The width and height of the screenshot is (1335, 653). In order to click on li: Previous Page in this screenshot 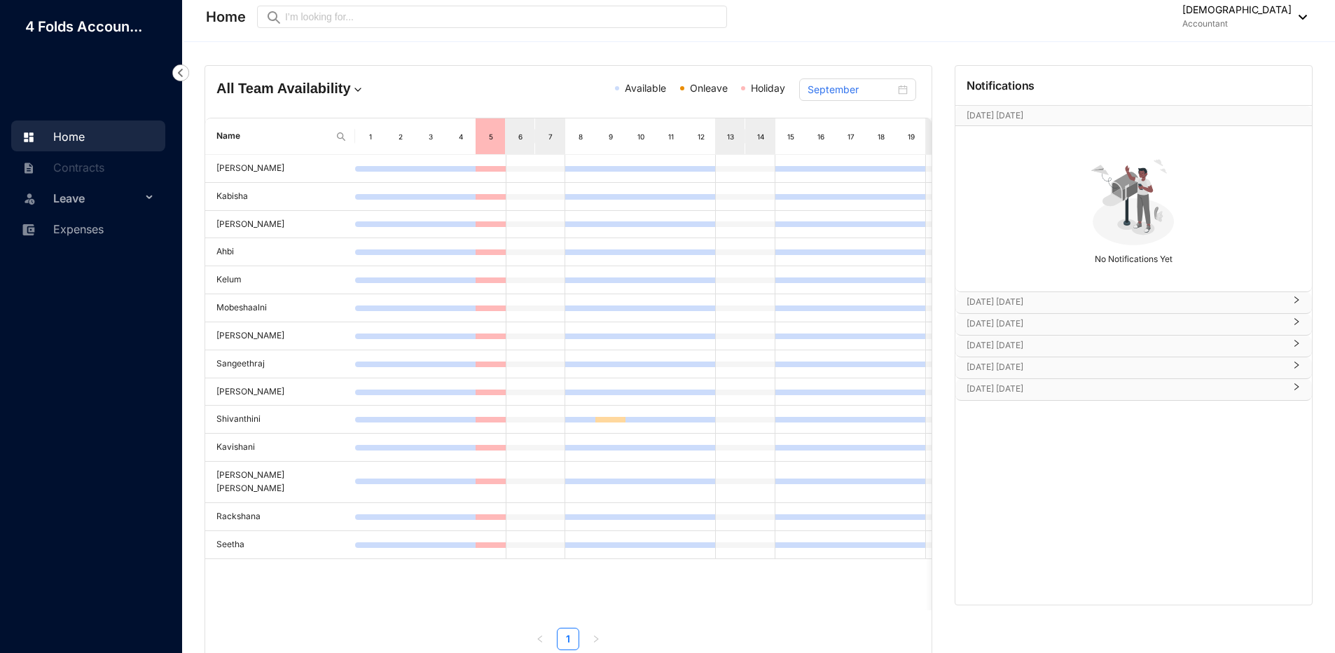, I will do `click(540, 639)`.